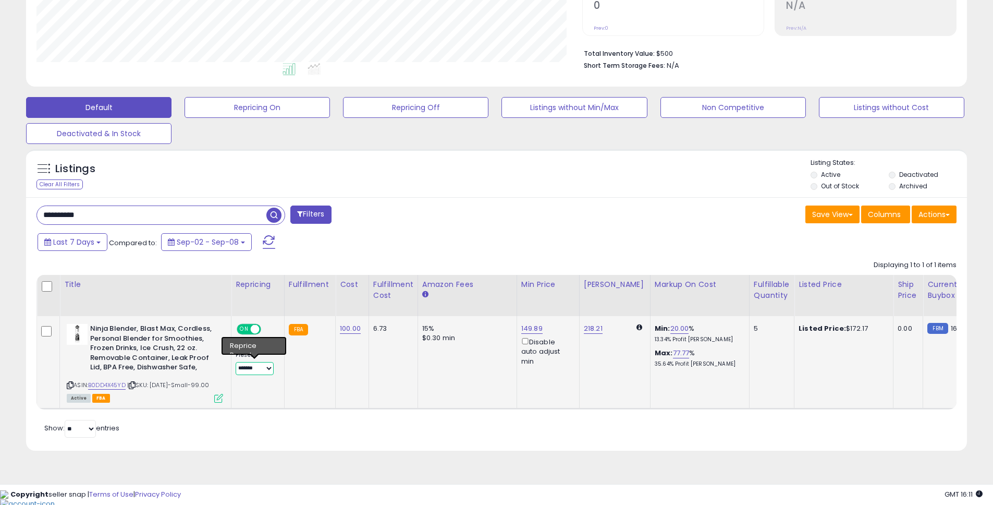 The height and width of the screenshot is (505, 993). What do you see at coordinates (101, 398) in the screenshot?
I see `span: FBA` at bounding box center [101, 398].